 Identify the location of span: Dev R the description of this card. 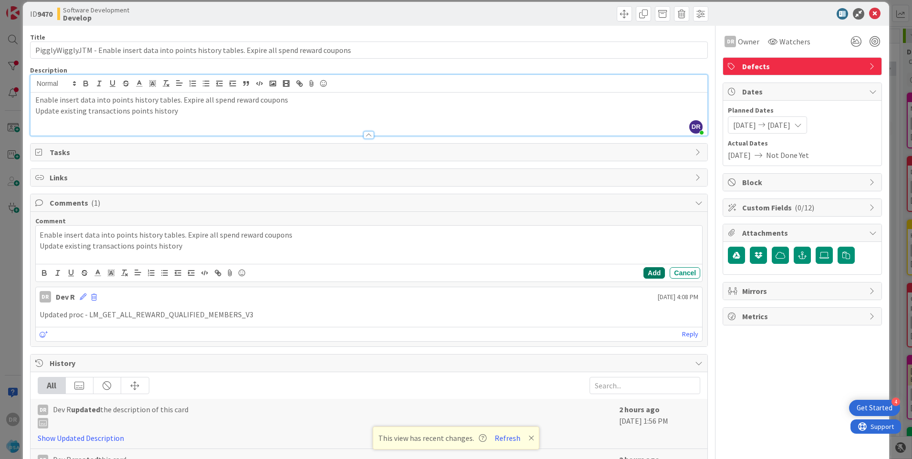
(121, 416).